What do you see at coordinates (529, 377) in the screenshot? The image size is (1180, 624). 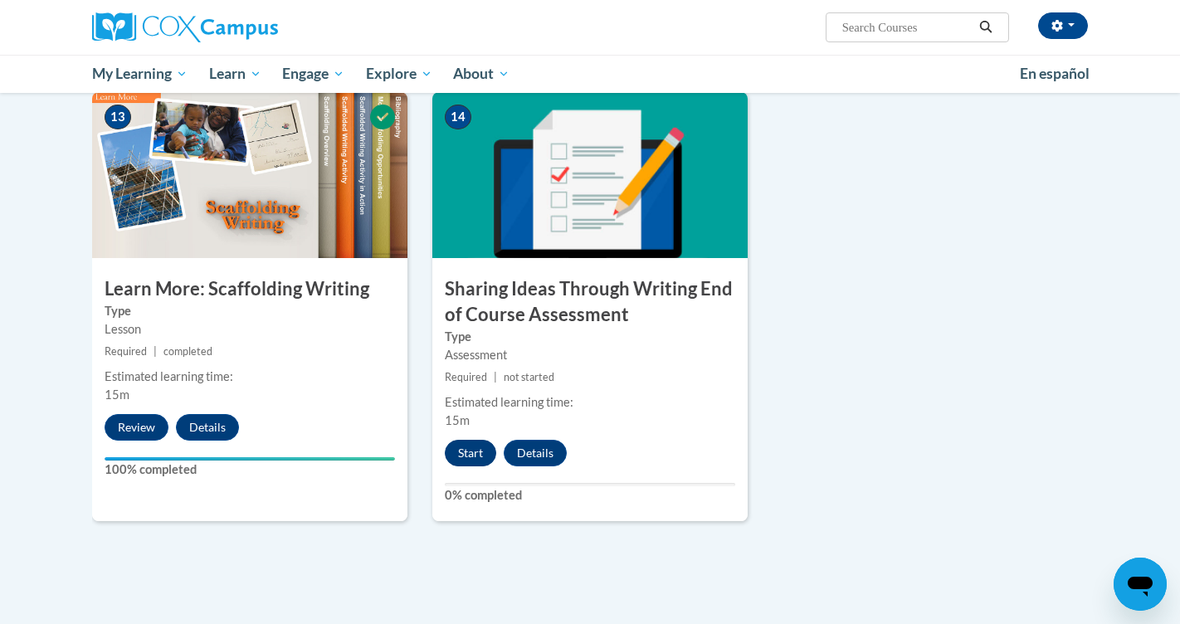 I see `span: not started` at bounding box center [529, 377].